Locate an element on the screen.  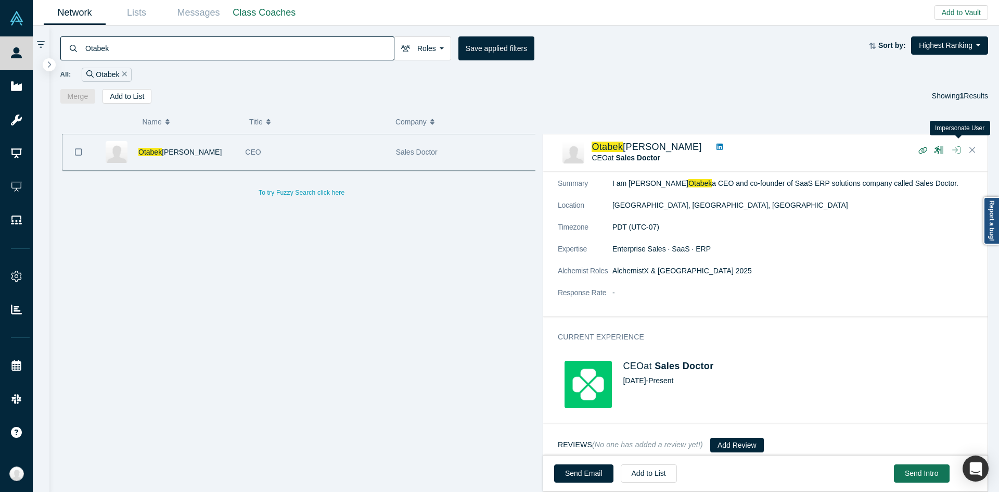
span: Results is located at coordinates (974, 96).